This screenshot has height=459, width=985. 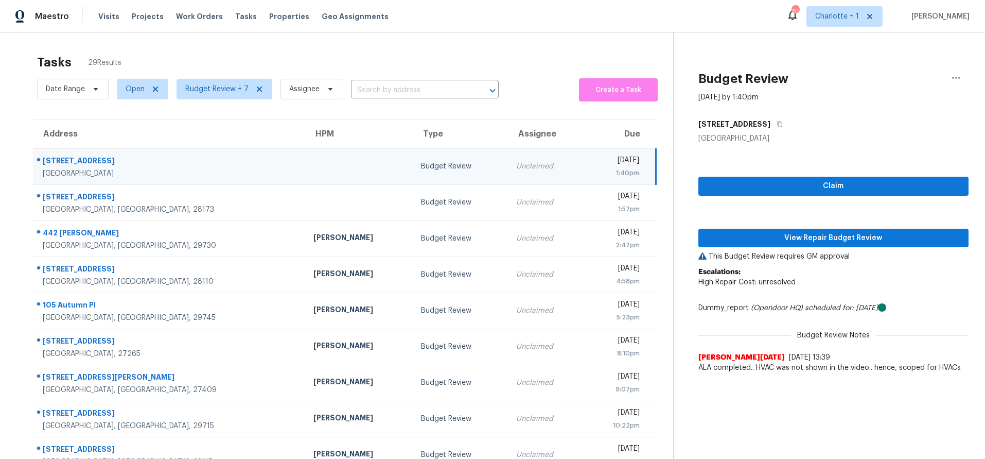 I want to click on span: View Repair Budget Review, so click(x=834, y=238).